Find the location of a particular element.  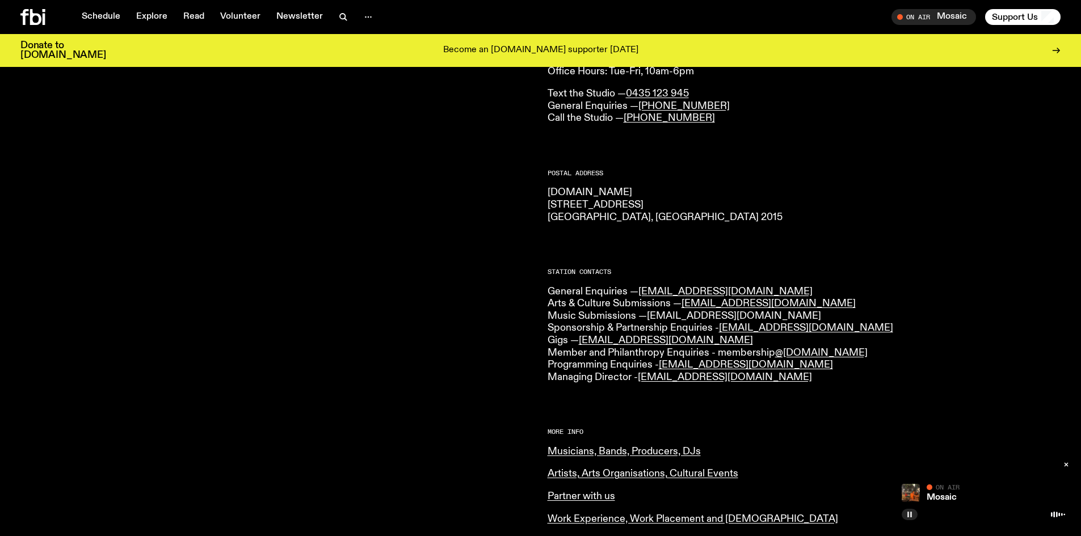

p: Text the Studio — General Enquiries — Call the Studio — is located at coordinates (804, 106).